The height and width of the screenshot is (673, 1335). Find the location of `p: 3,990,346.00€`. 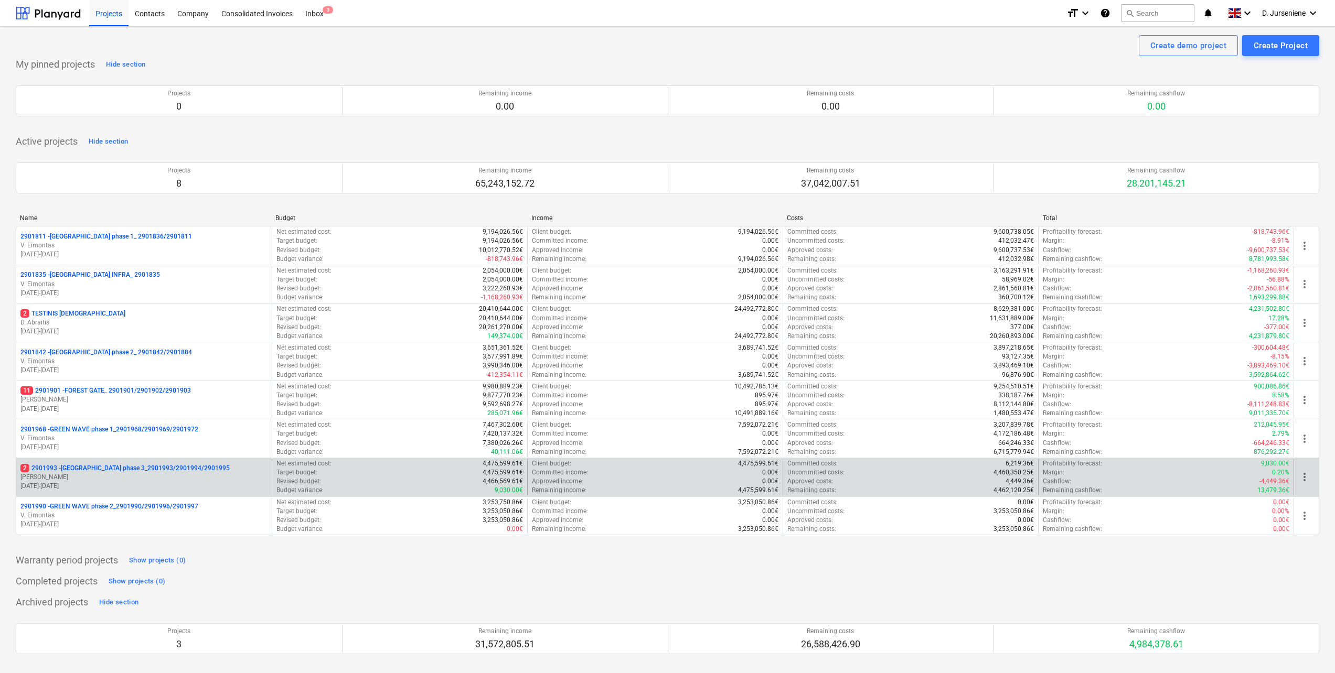

p: 3,990,346.00€ is located at coordinates (502, 366).